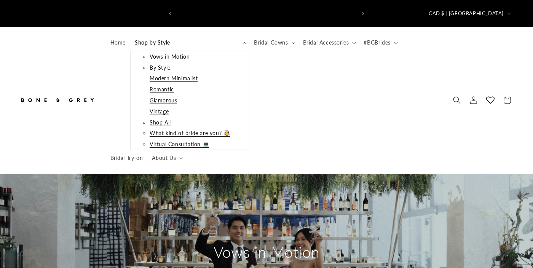 This screenshot has height=268, width=533. What do you see at coordinates (164, 158) in the screenshot?
I see `span: About Us` at bounding box center [164, 158].